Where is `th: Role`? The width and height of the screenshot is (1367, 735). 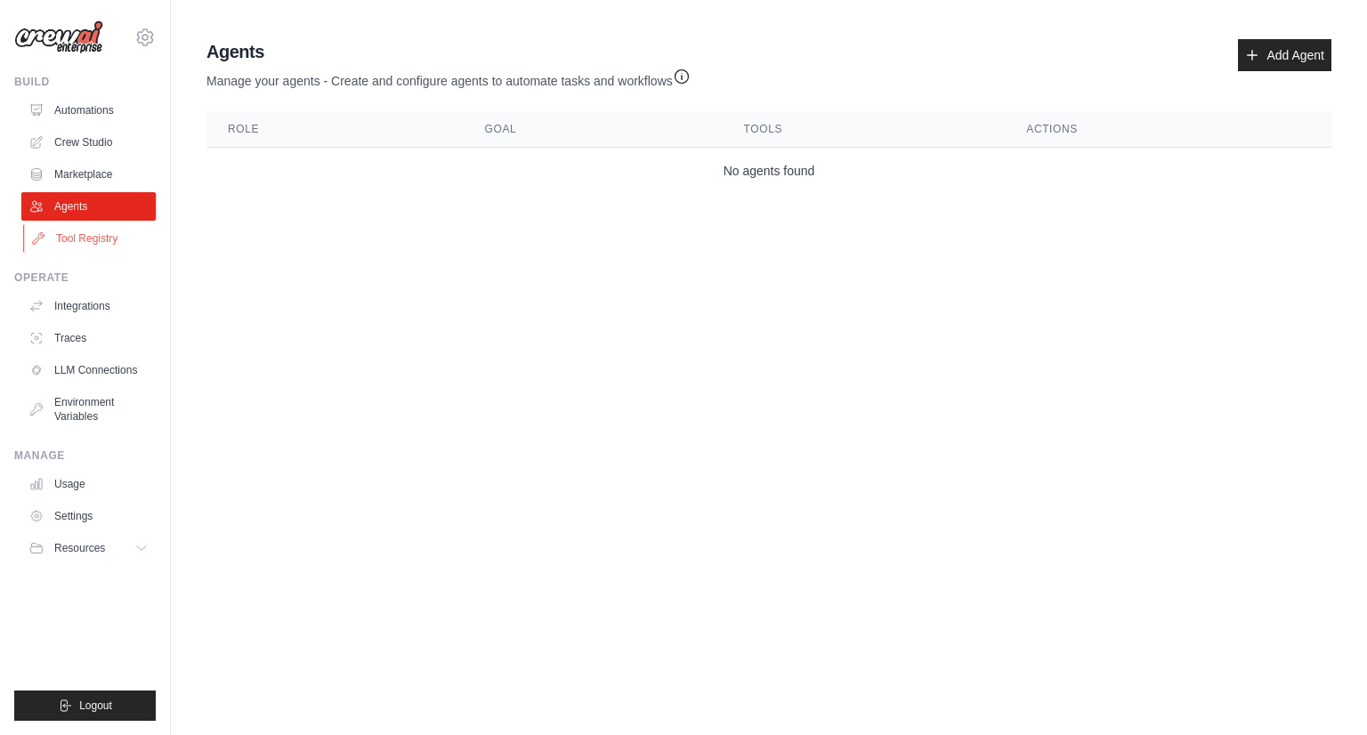 th: Role is located at coordinates (335, 129).